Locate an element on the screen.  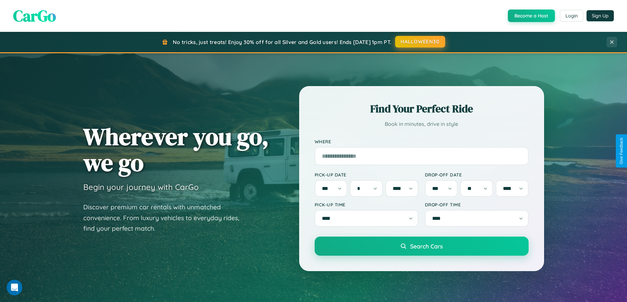
label: Where is located at coordinates (422, 141).